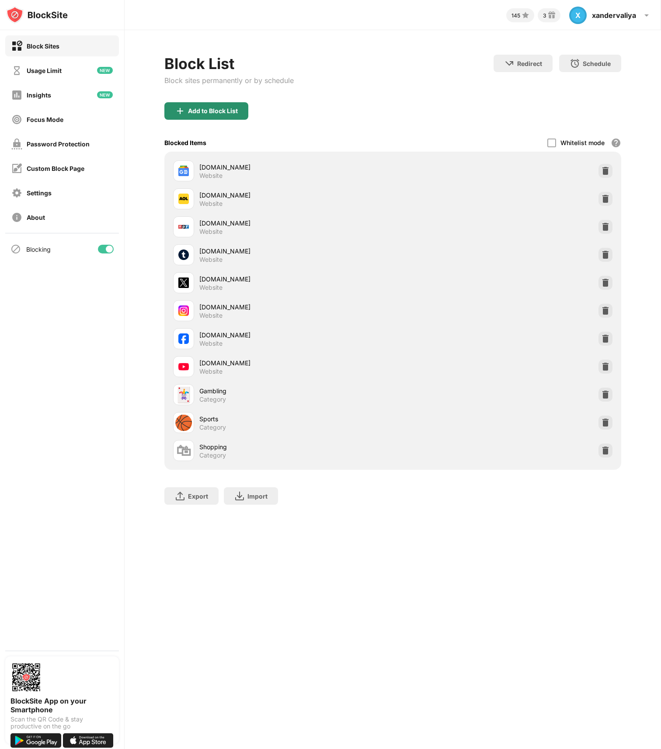 This screenshot has width=661, height=749. I want to click on div: Block sites permanently or by schedule, so click(229, 80).